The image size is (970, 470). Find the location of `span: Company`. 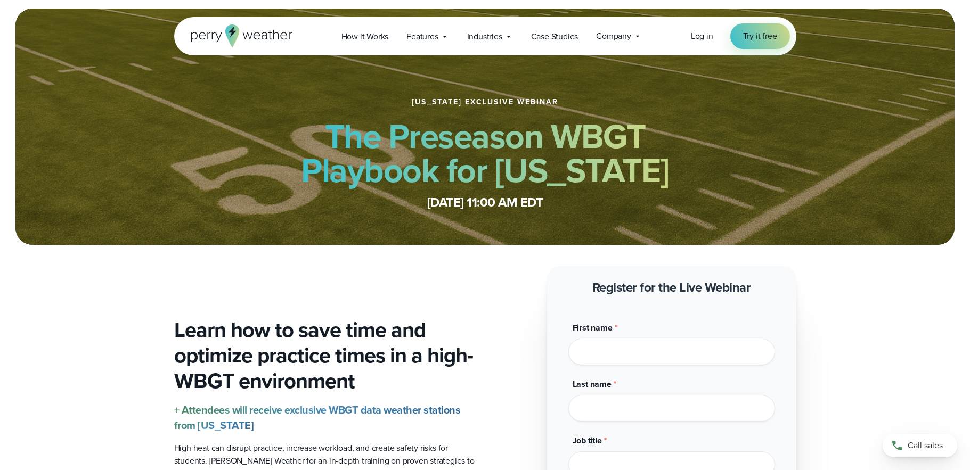

span: Company is located at coordinates (614, 36).